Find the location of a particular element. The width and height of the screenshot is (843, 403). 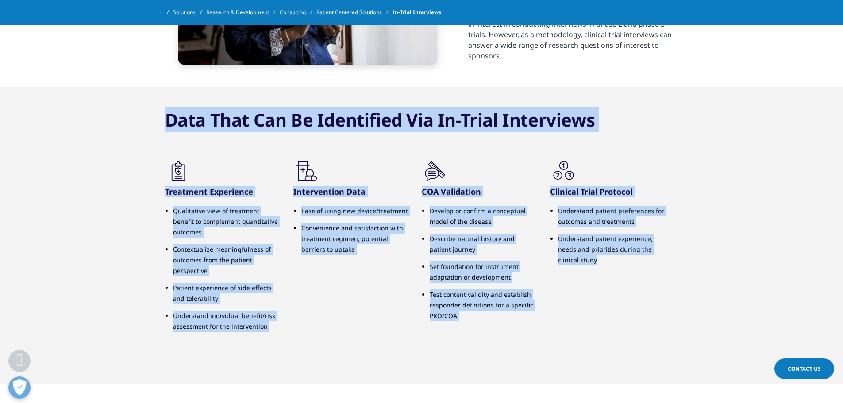

li: Develop or confirm a conceptual model of the disease is located at coordinates (483, 219).